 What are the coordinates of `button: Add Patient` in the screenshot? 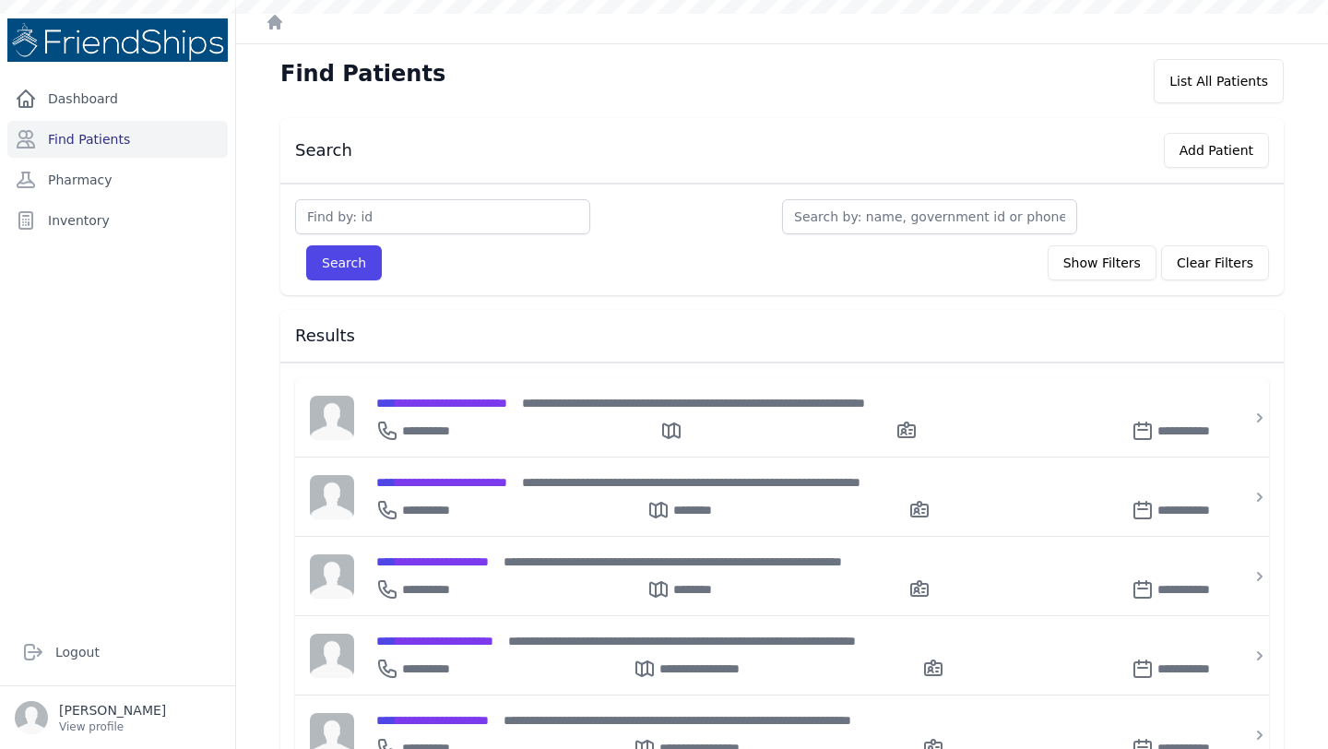 It's located at (1216, 150).